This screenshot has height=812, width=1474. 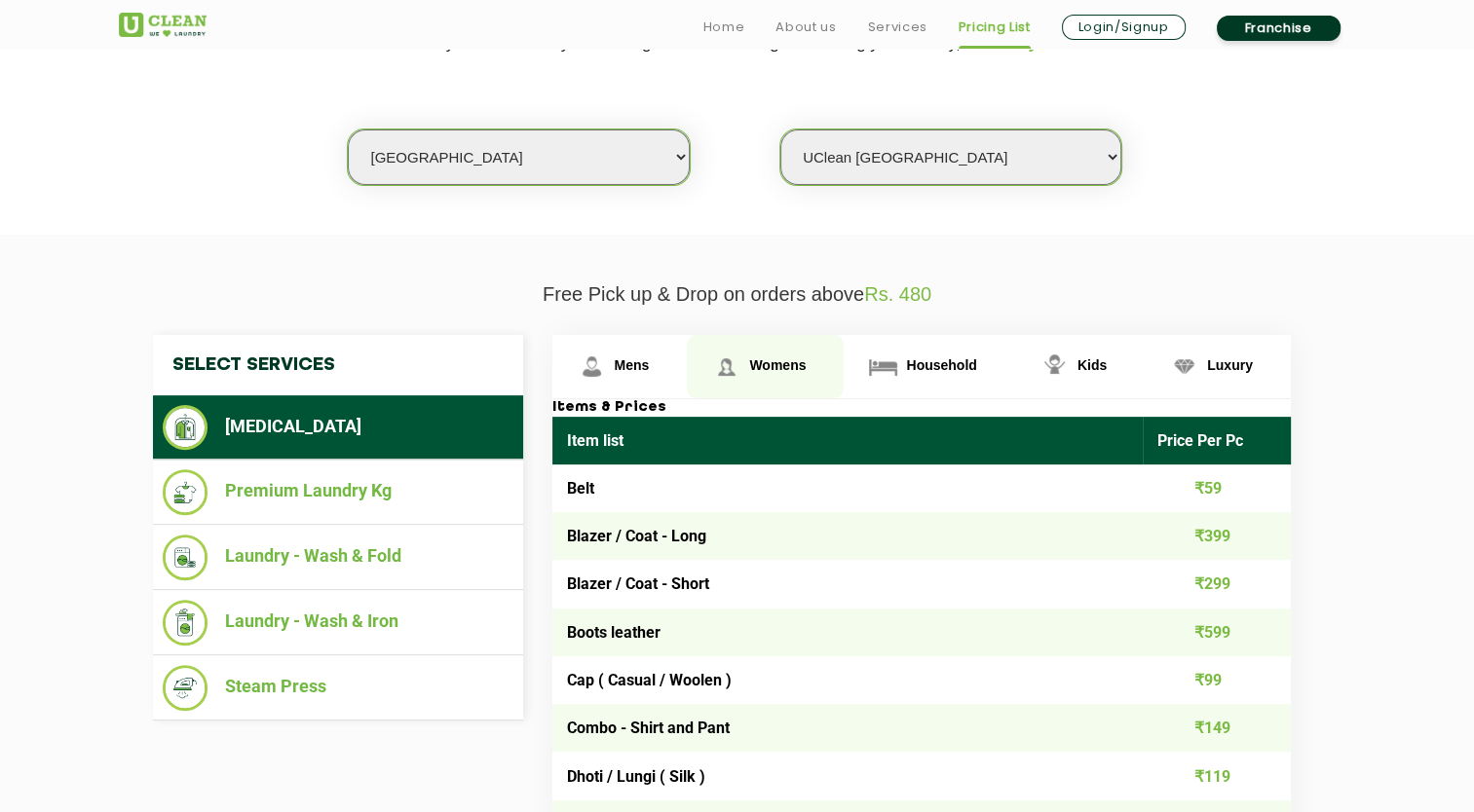 What do you see at coordinates (185, 622) in the screenshot?
I see `img: Laundry - Wash & Iron` at bounding box center [185, 622].